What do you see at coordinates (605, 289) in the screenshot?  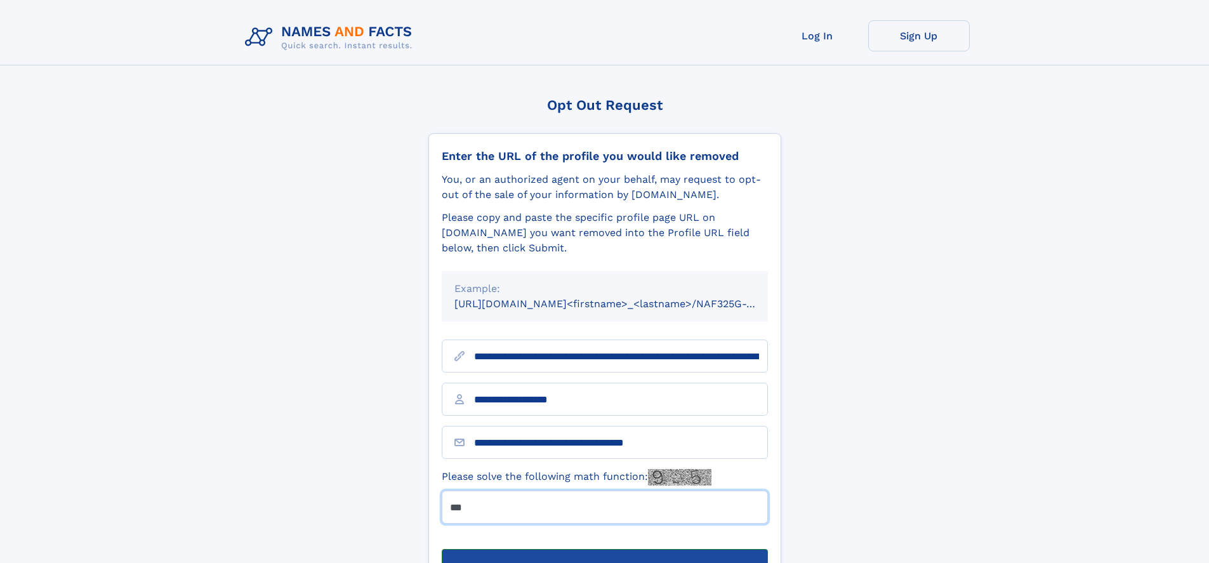 I see `div: Example:` at bounding box center [605, 289].